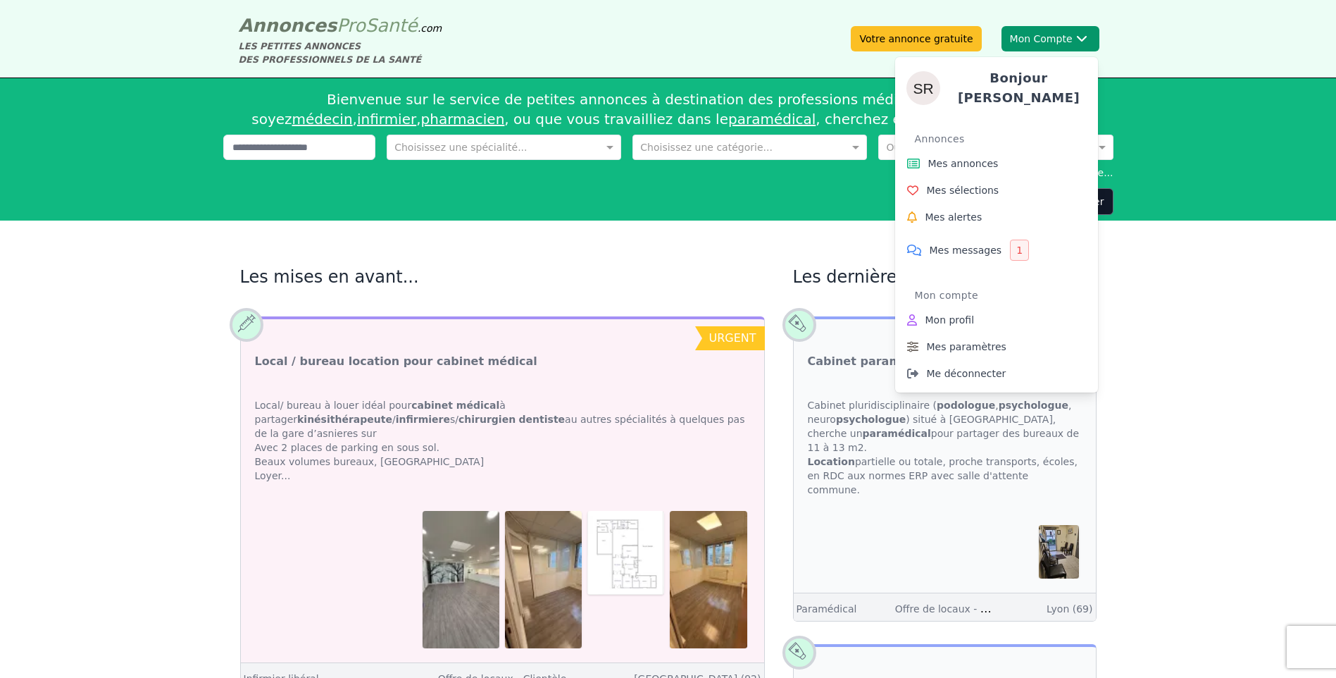 This screenshot has width=1336, height=678. Describe the element at coordinates (1004, 295) in the screenshot. I see `div: Mon compte` at that location.